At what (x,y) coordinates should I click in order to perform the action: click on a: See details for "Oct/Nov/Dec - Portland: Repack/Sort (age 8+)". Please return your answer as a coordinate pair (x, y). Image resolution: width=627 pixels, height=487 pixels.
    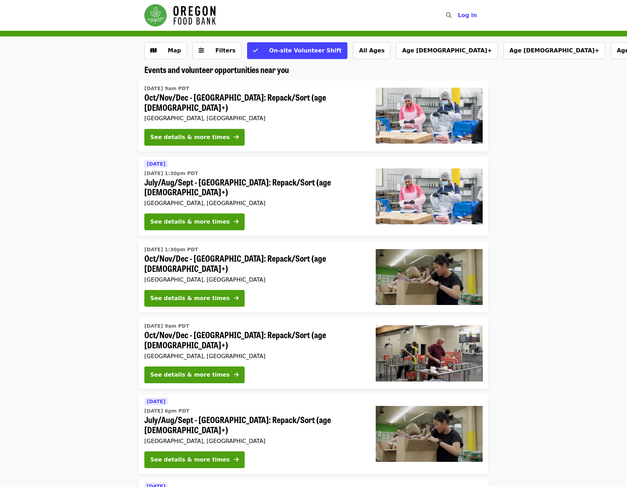
    Looking at the image, I should click on (314, 277).